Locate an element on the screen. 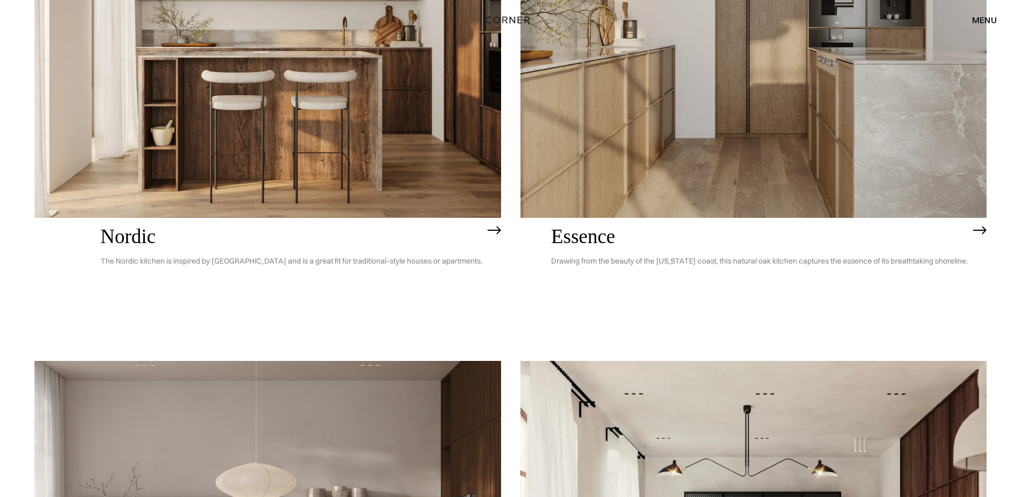  a: home is located at coordinates (510, 20).